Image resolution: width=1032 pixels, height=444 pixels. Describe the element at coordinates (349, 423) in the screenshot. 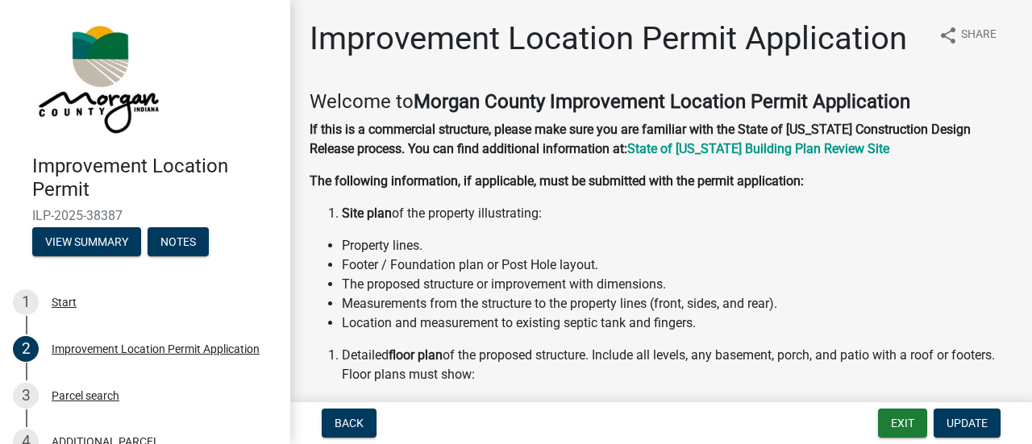

I see `span: Back` at that location.